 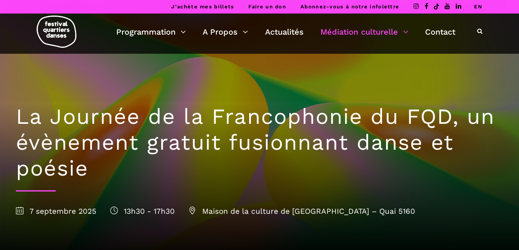 What do you see at coordinates (440, 32) in the screenshot?
I see `a: Contact` at bounding box center [440, 32].